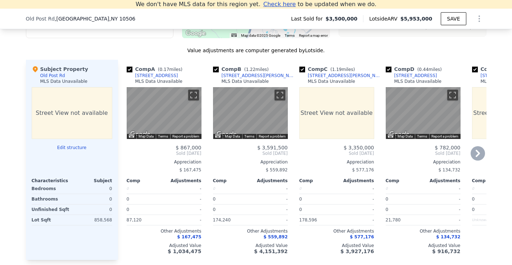 This screenshot has height=265, width=512. I want to click on div: Lot Sqft, so click(51, 220).